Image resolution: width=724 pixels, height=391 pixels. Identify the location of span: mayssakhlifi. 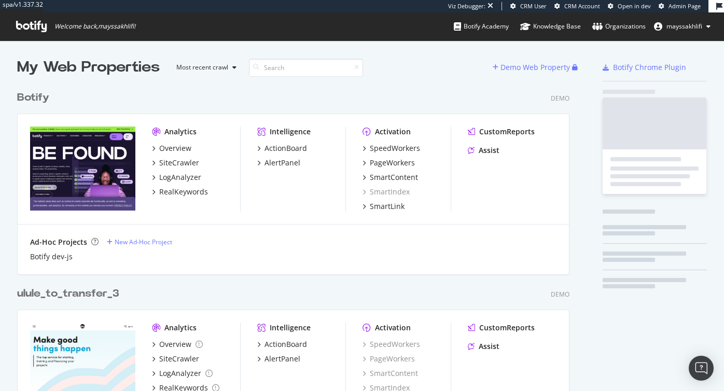
(685, 26).